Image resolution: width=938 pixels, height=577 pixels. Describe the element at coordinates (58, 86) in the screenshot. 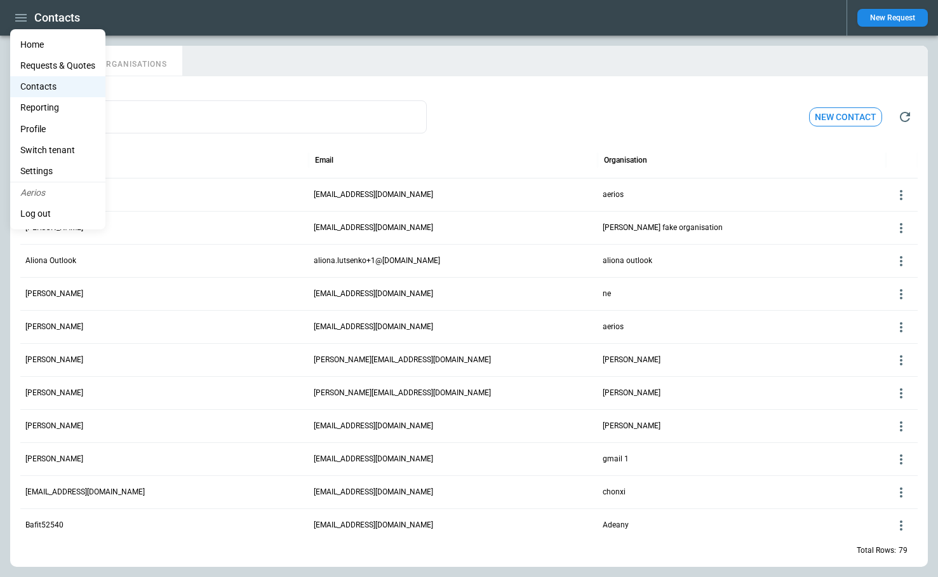

I see `a: Contacts` at that location.